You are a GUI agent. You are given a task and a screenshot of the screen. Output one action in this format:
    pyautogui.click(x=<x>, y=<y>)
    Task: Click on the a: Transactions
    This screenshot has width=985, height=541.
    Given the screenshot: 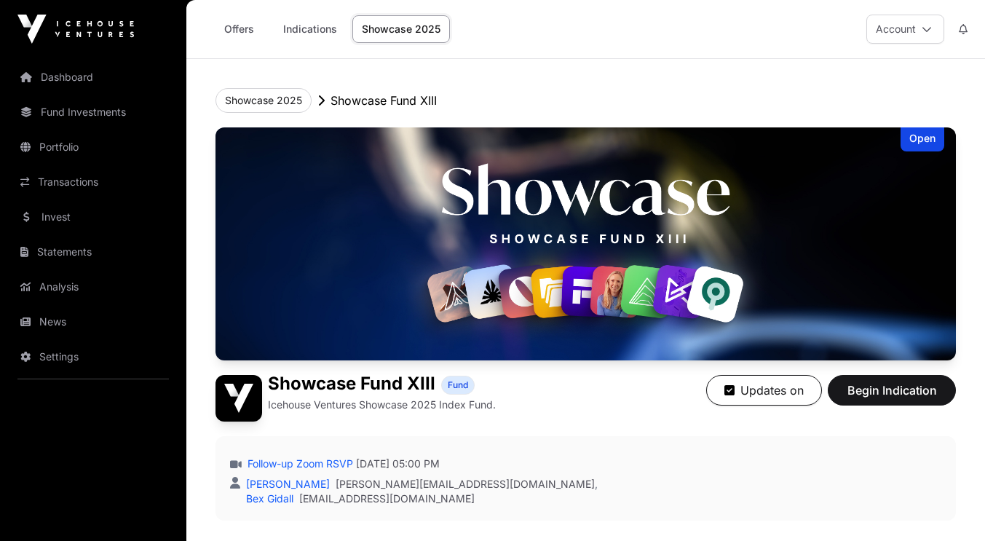 What is the action you would take?
    pyautogui.click(x=93, y=182)
    